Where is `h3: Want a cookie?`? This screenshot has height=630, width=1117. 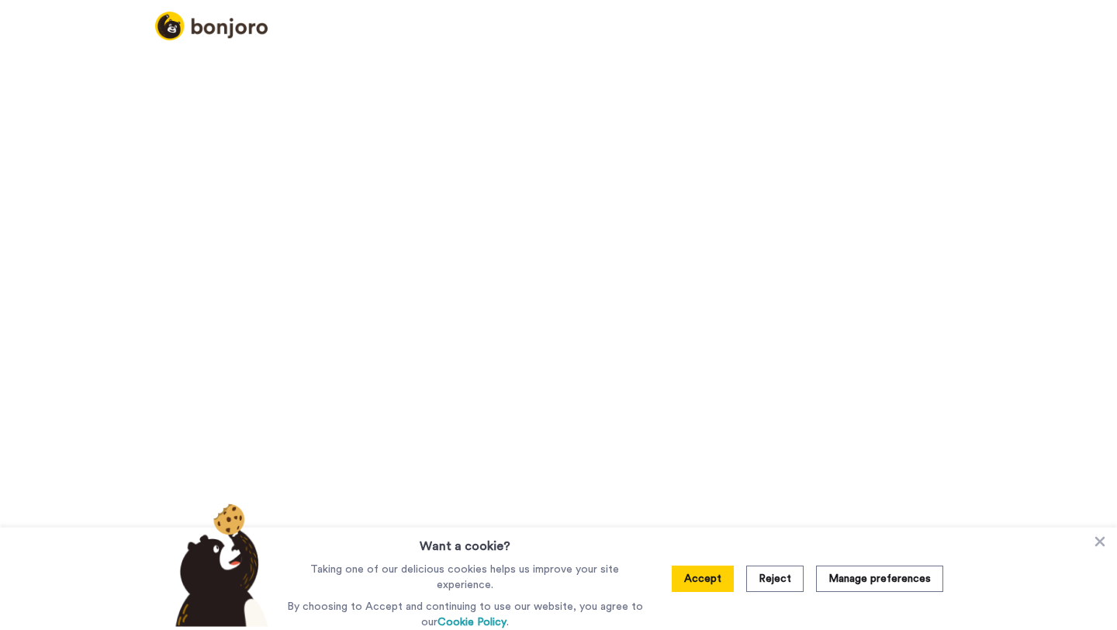
h3: Want a cookie? is located at coordinates (465, 542).